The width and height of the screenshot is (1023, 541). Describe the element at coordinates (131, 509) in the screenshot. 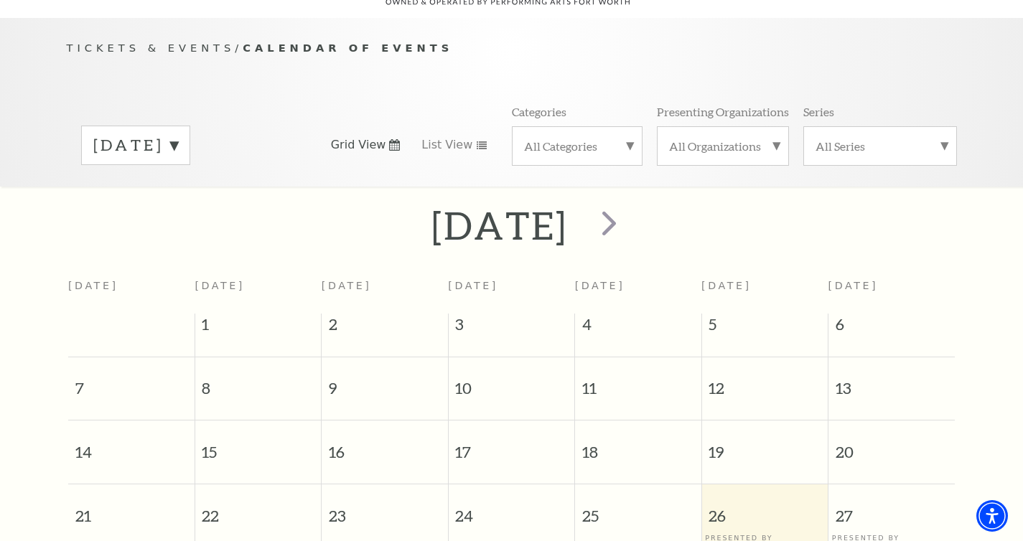

I see `span: 21` at that location.